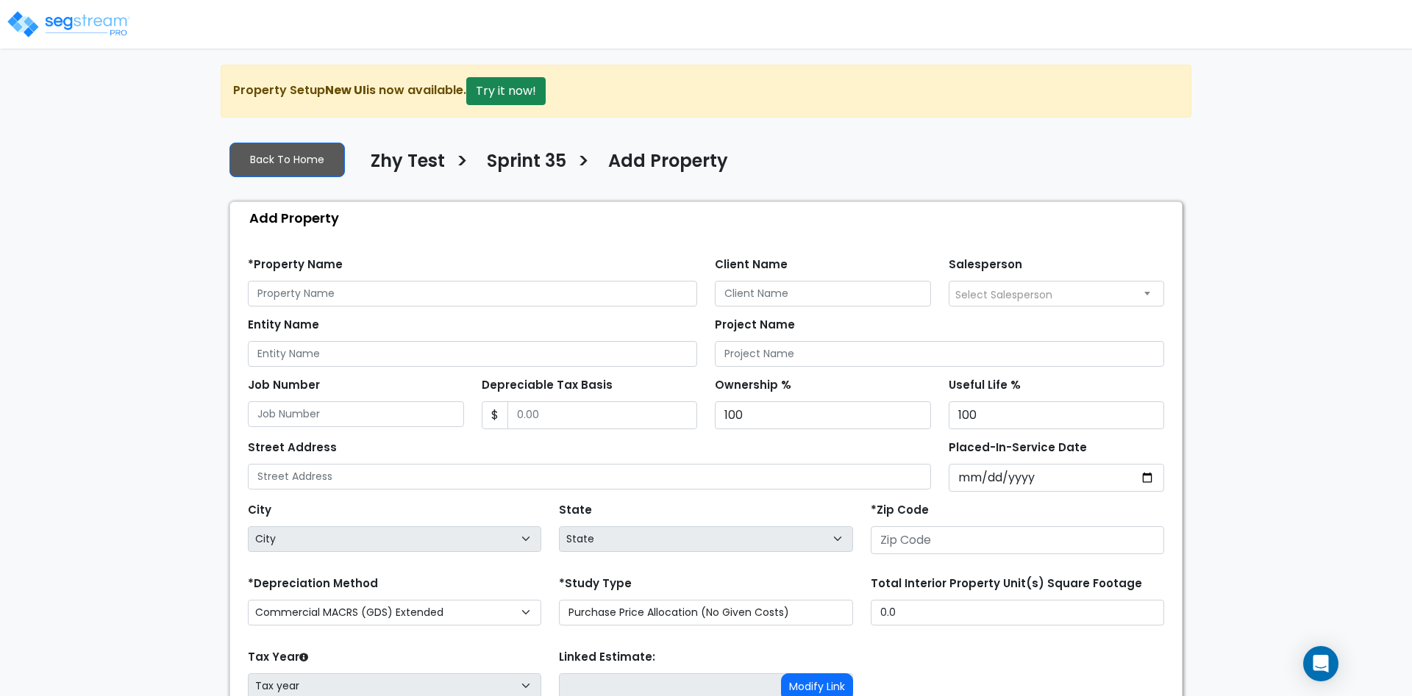 This screenshot has height=696, width=1412. What do you see at coordinates (284, 385) in the screenshot?
I see `label: Job Number` at bounding box center [284, 385].